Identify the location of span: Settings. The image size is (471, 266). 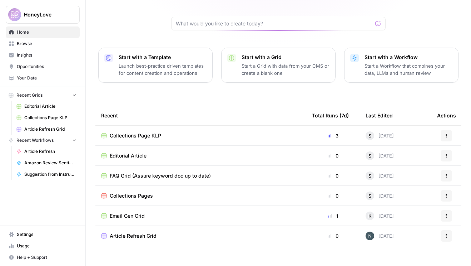
(46, 234).